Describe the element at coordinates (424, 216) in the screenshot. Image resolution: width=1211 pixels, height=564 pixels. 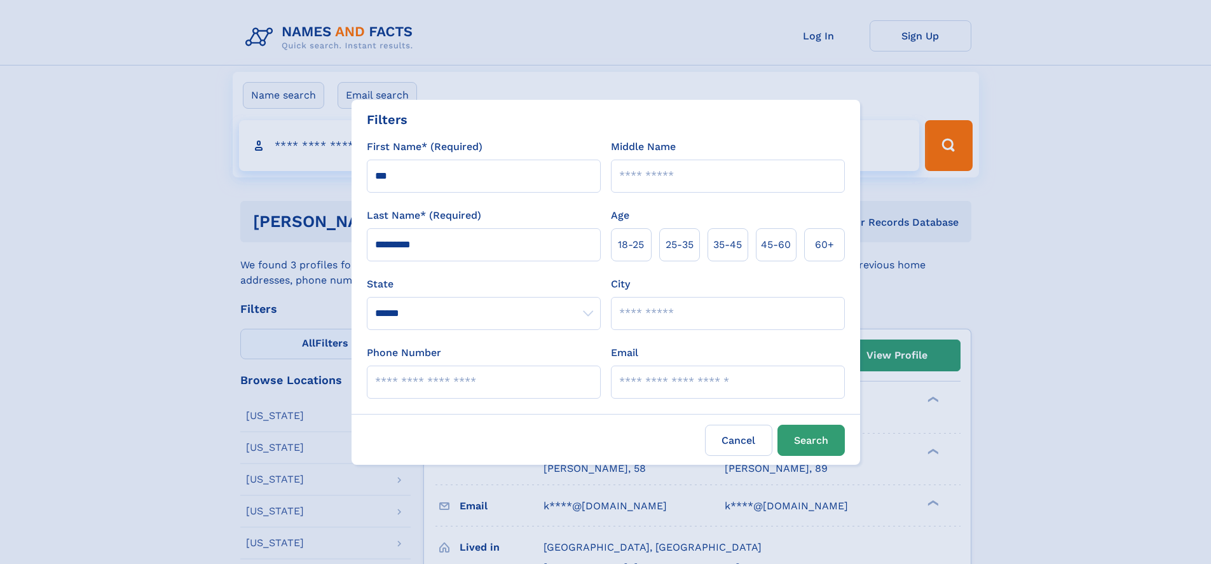
I see `label: Last Name* (Required)` at that location.